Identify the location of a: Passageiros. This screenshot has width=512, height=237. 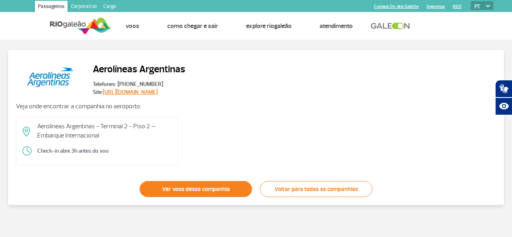
(51, 7).